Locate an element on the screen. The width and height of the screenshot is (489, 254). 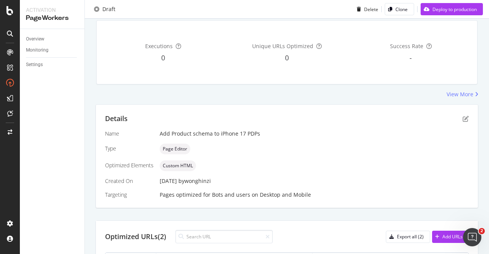
div: Details is located at coordinates (116, 119).